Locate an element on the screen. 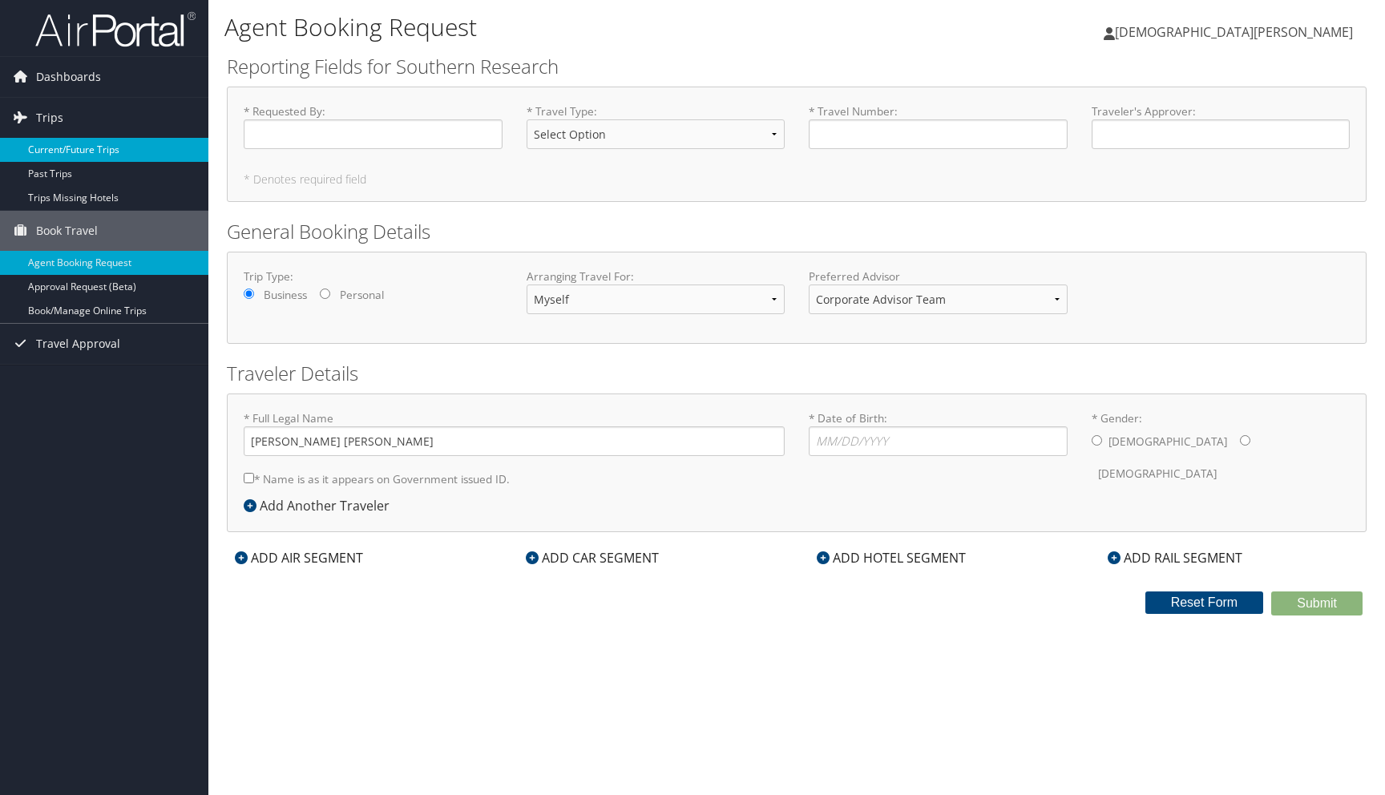 The image size is (1385, 795). input: * Name is as it appears on Government issued ID. is located at coordinates (248, 478).